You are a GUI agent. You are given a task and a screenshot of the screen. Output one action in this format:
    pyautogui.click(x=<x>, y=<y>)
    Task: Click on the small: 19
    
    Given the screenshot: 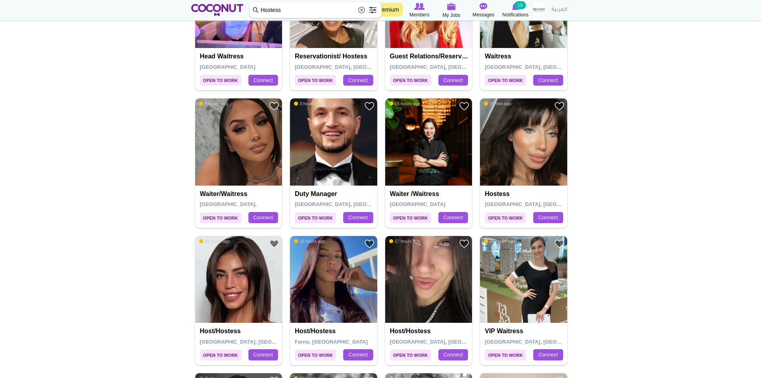 What is the action you would take?
    pyautogui.click(x=520, y=5)
    